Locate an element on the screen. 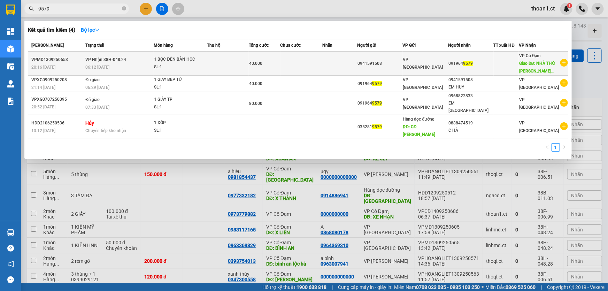 The width and height of the screenshot is (608, 291). img: logo-vxr is located at coordinates (10, 10).